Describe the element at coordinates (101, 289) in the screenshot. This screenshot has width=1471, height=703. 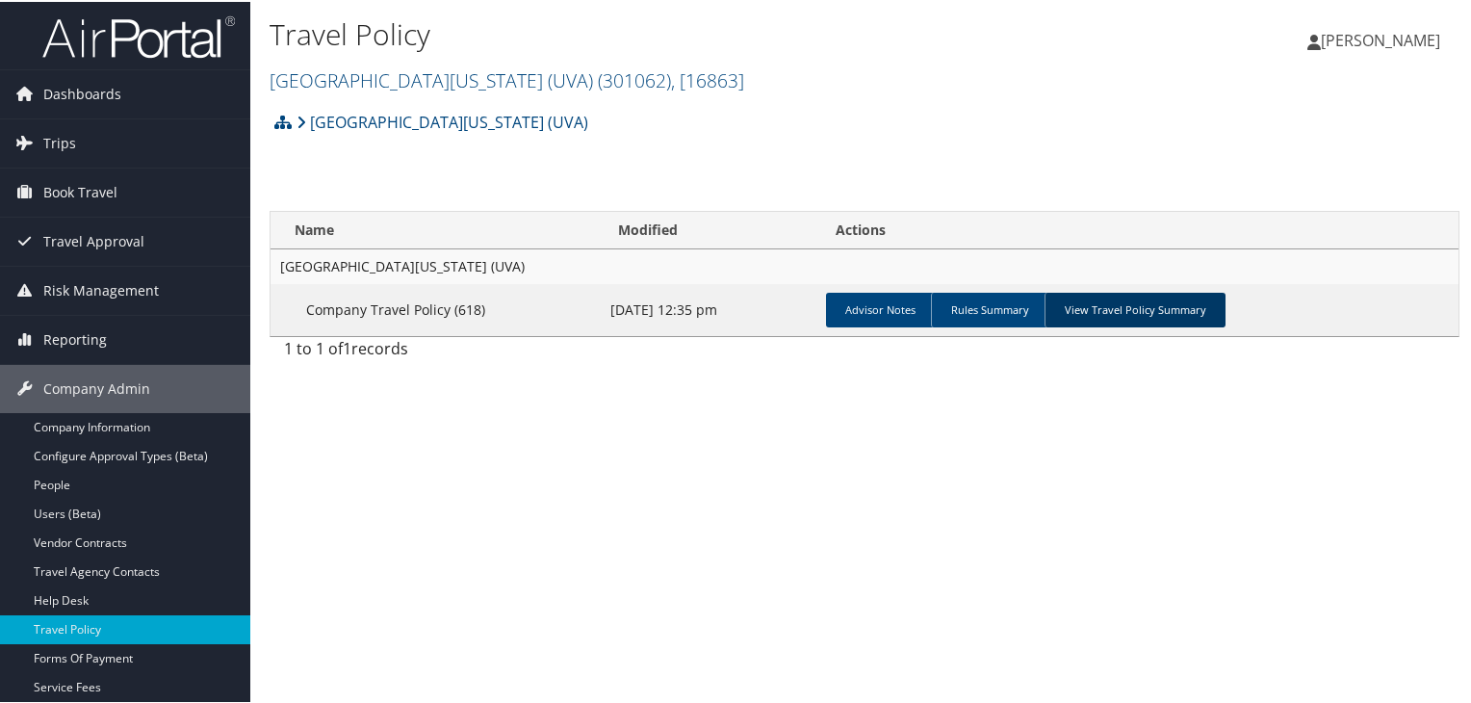
I see `span: Risk Management` at that location.